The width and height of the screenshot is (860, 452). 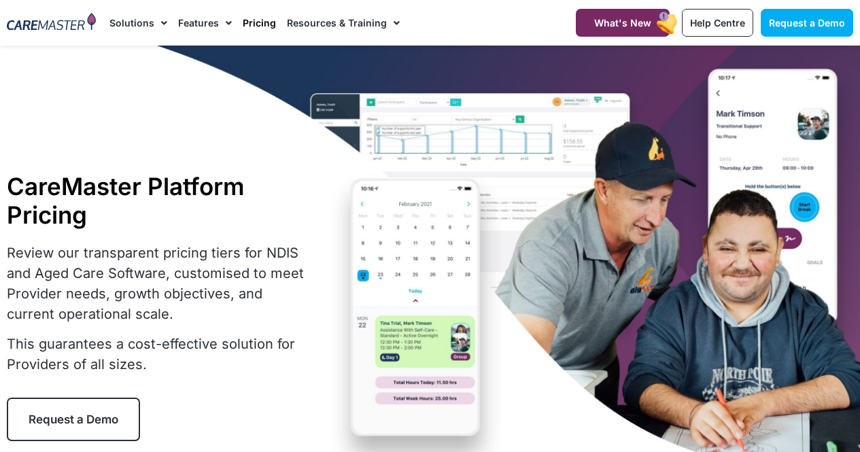 I want to click on p: Review our transparent pricing tiers for NDIS and Aged Care Software, customised to meet Provider..., so click(x=157, y=283).